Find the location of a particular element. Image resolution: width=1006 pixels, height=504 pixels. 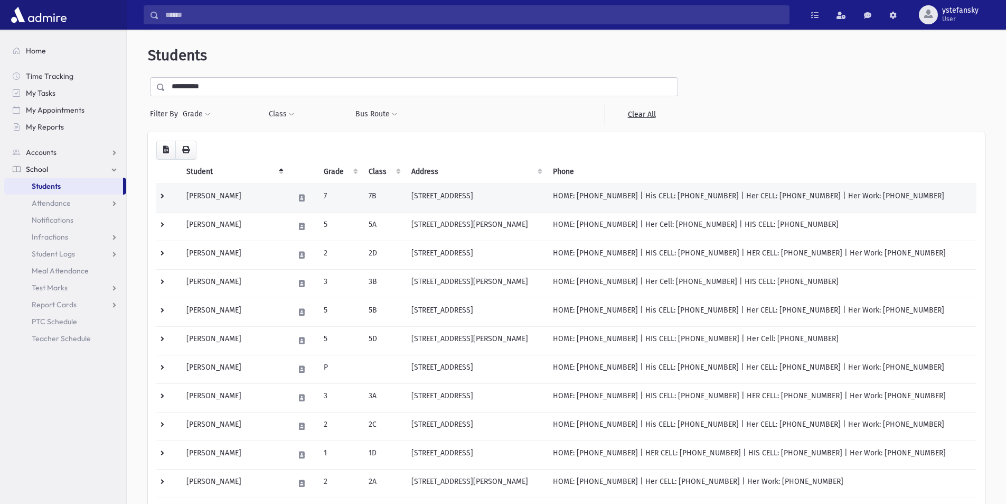

td: P is located at coordinates (340, 369).